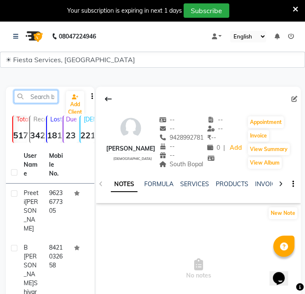 This screenshot has height=294, width=305. Describe the element at coordinates (195, 184) in the screenshot. I see `a: SERVICES` at that location.